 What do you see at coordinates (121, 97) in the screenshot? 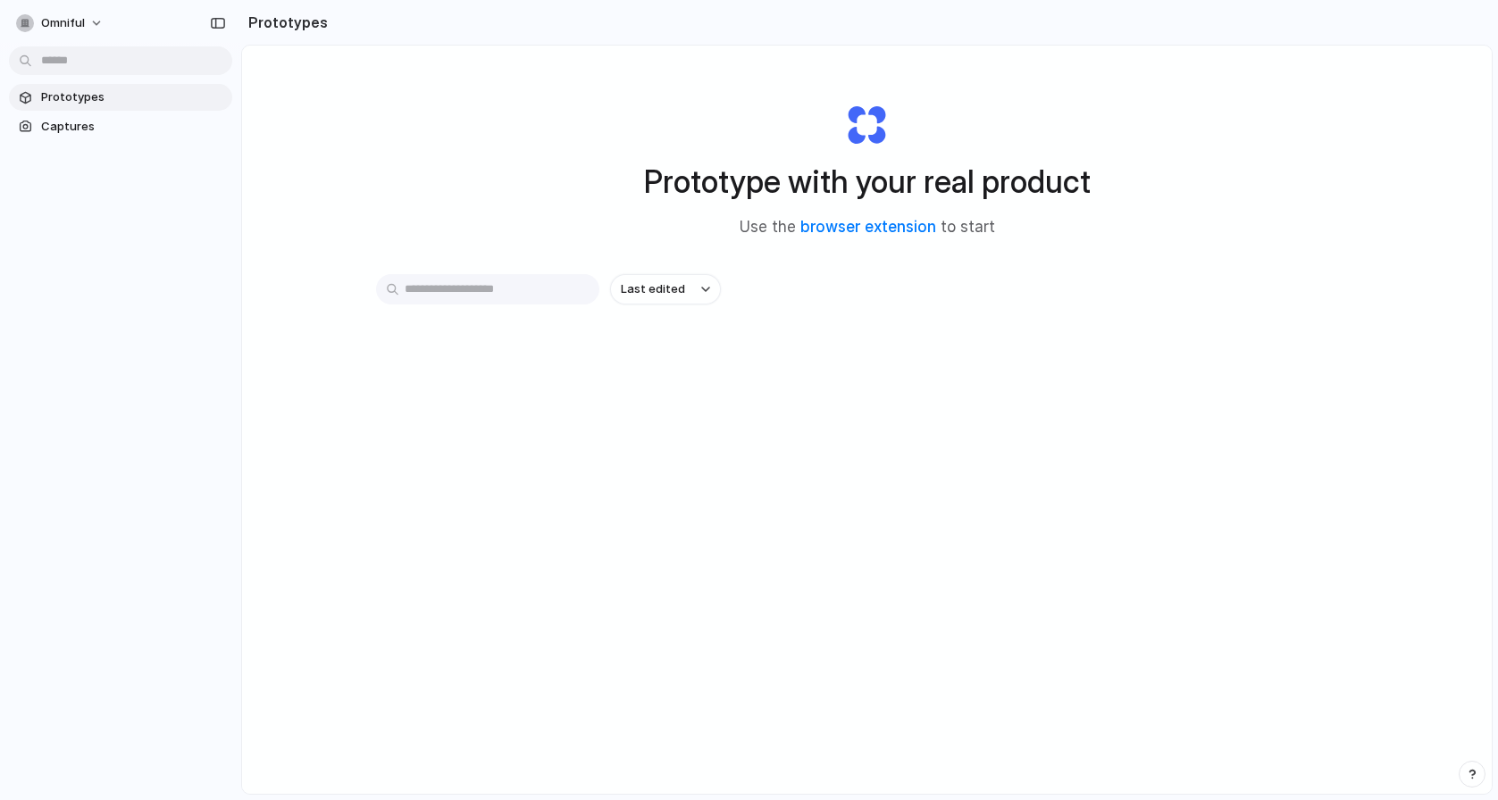
I see `a: Prototypes` at bounding box center [121, 97].